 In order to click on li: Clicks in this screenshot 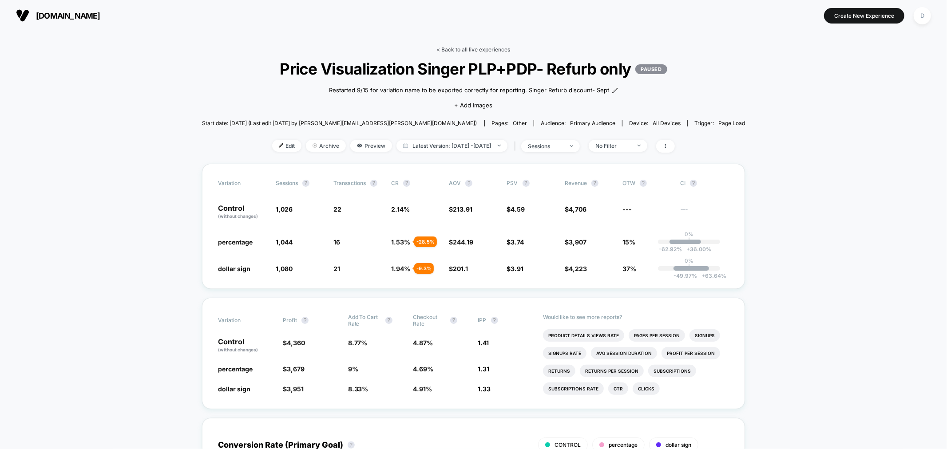, I will do `click(646, 389)`.